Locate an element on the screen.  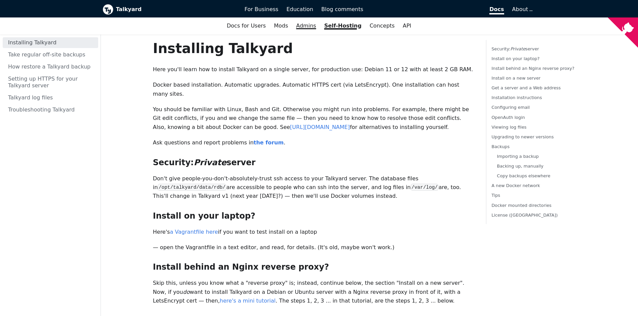
span: About is located at coordinates (522, 9).